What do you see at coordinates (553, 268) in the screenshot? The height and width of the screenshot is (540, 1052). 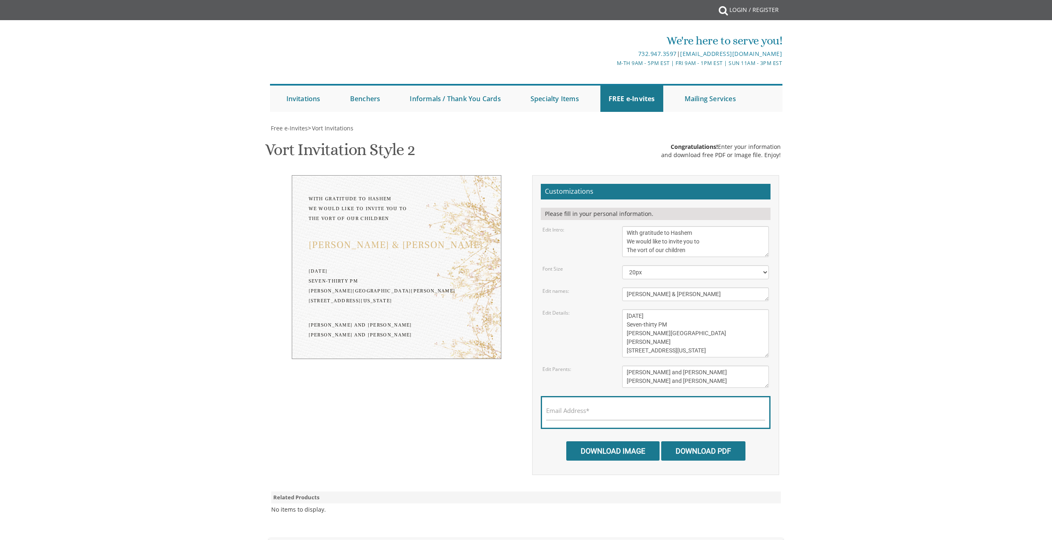 I see `label: Font Size` at bounding box center [553, 268].